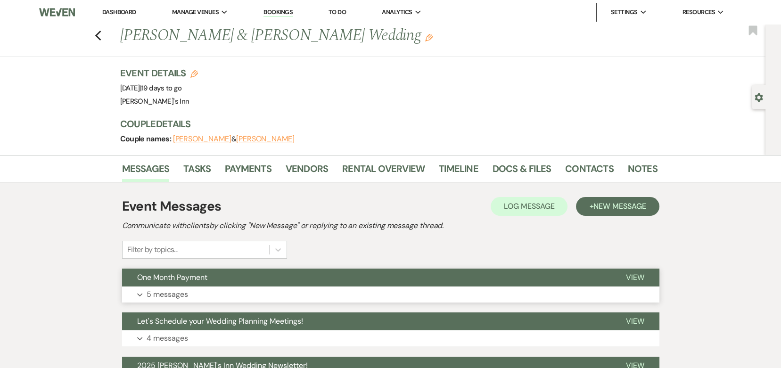 This screenshot has width=781, height=368. I want to click on h1: Event Messages, so click(172, 206).